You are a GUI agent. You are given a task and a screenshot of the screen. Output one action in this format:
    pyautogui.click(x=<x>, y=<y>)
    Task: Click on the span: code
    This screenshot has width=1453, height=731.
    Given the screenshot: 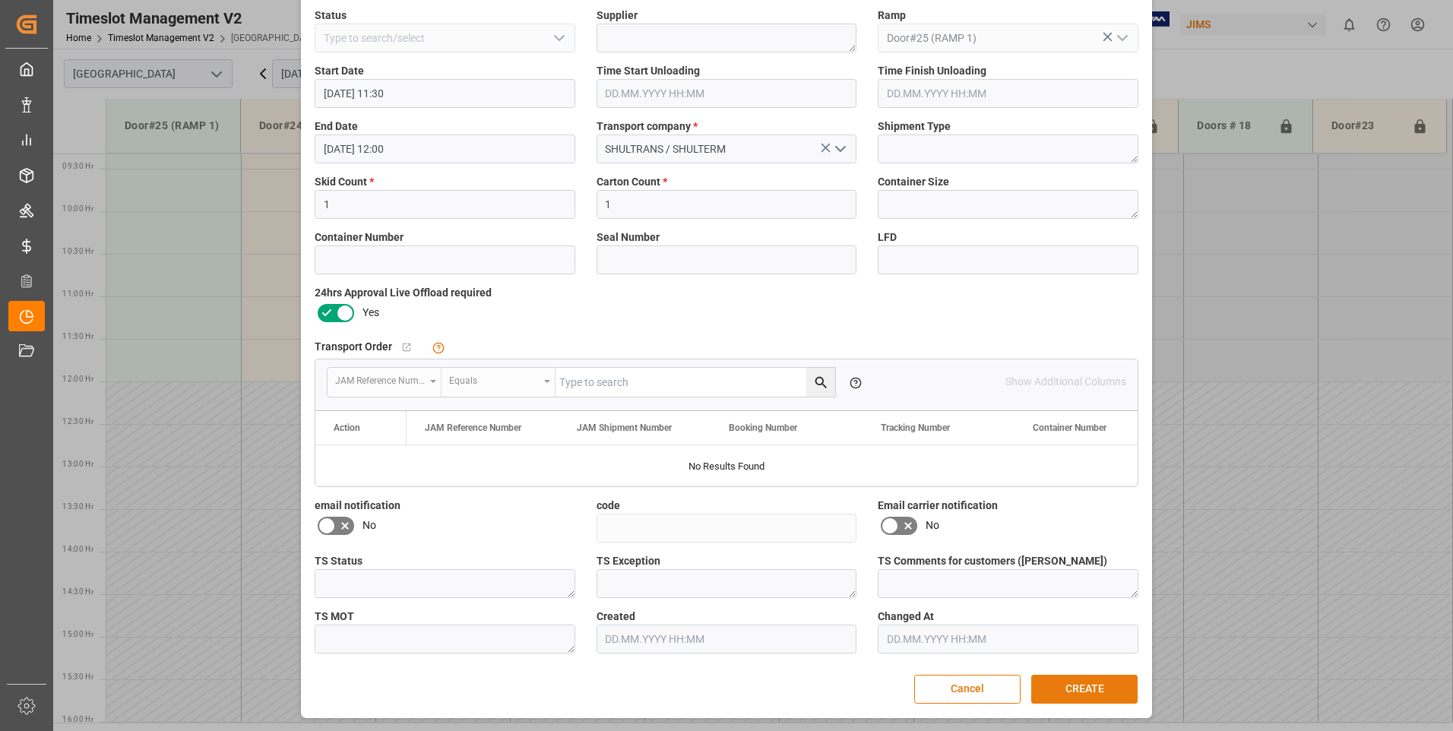 What is the action you would take?
    pyautogui.click(x=608, y=505)
    